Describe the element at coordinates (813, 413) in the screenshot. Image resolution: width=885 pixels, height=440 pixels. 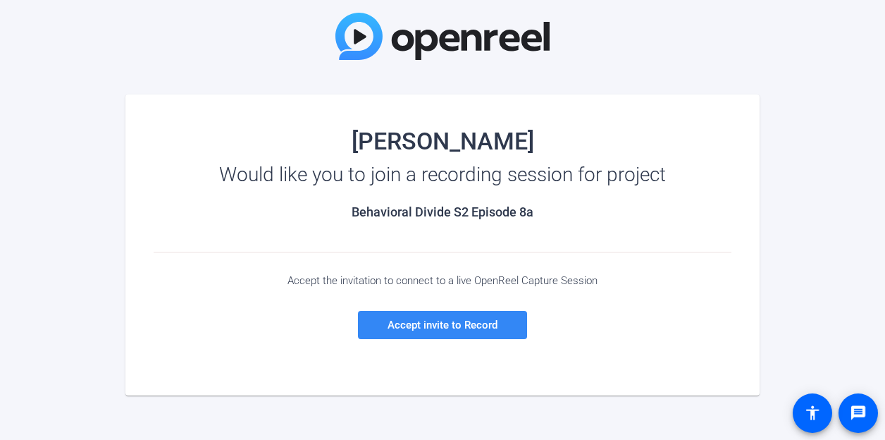
I see `mat-icon: accessibility` at that location.